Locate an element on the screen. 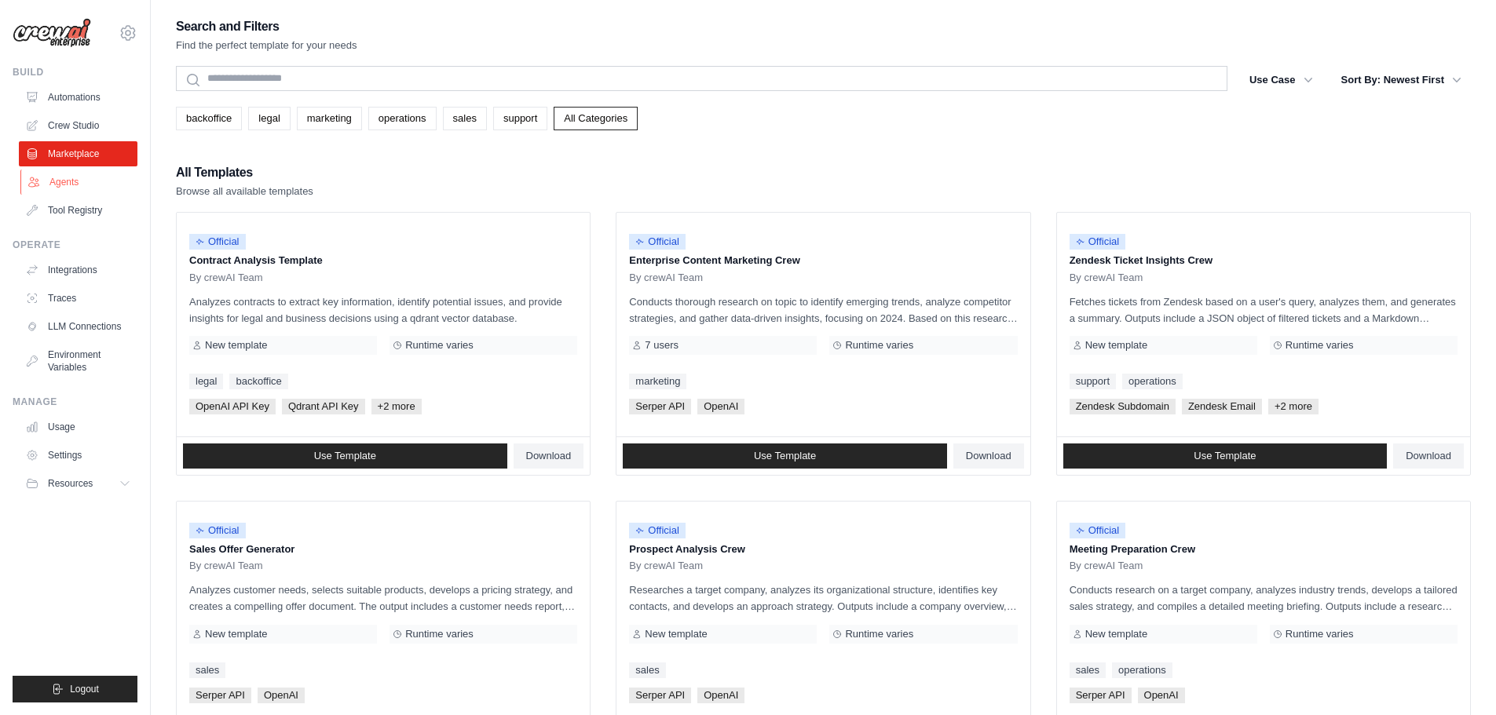 This screenshot has width=1496, height=715. span: Logout is located at coordinates (84, 689).